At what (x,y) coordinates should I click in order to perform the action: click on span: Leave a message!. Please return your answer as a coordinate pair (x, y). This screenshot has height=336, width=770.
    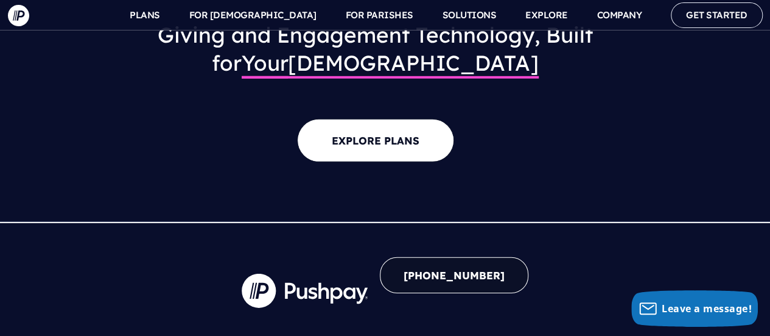
    Looking at the image, I should click on (707, 308).